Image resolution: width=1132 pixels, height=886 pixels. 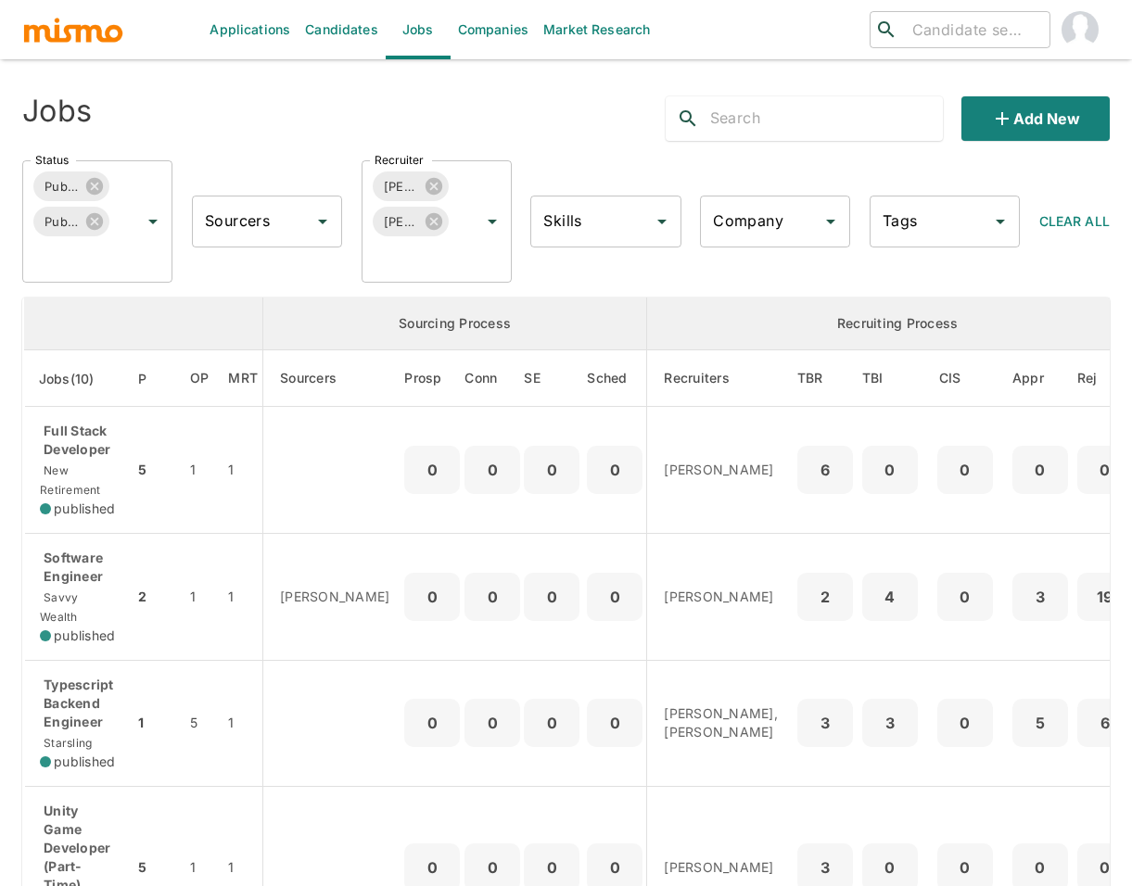 I want to click on span: Clear All, so click(x=1074, y=221).